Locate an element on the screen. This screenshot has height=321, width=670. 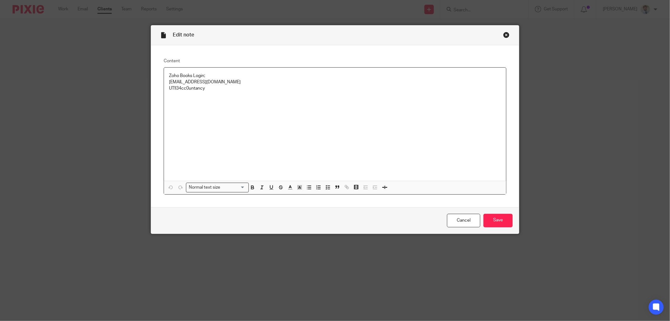
input: Search for option is located at coordinates (234, 187).